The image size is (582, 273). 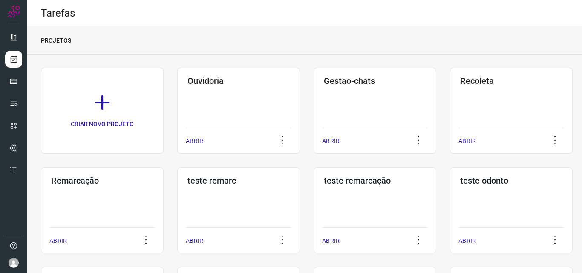 I want to click on h3: teste remarcação, so click(x=375, y=181).